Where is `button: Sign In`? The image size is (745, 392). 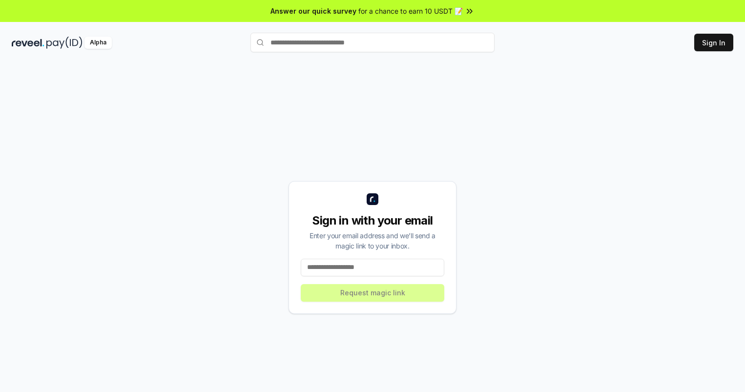
button: Sign In is located at coordinates (714, 42).